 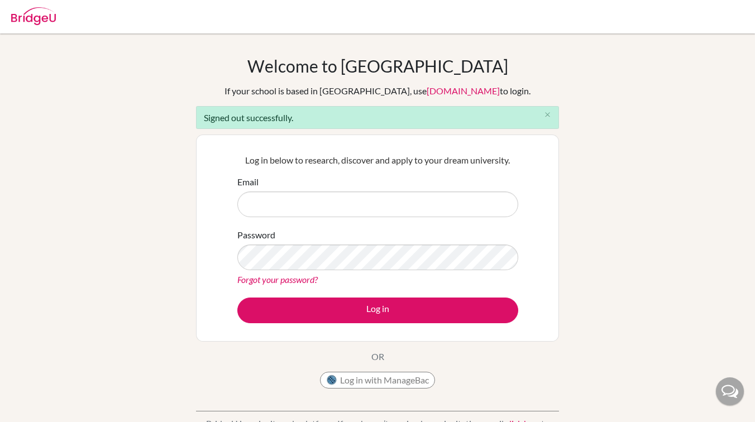 What do you see at coordinates (278, 279) in the screenshot?
I see `a: Forgot your password?` at bounding box center [278, 279].